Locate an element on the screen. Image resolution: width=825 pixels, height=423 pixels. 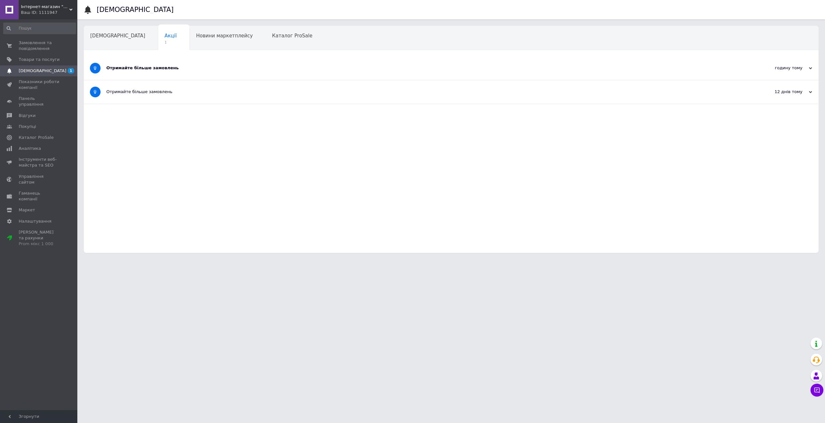
span: Новини маркетплейсу is located at coordinates (224, 36).